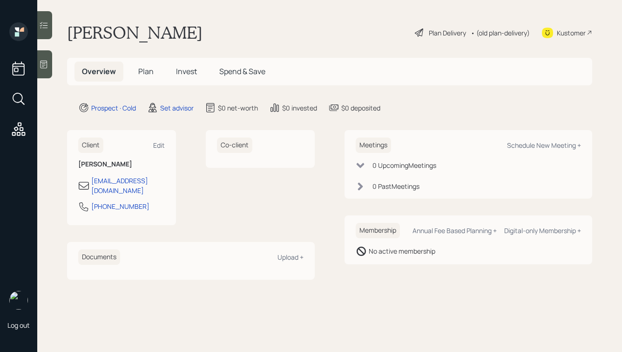 This screenshot has height=352, width=622. Describe the element at coordinates (374, 145) in the screenshot. I see `h6: Meetings` at that location.